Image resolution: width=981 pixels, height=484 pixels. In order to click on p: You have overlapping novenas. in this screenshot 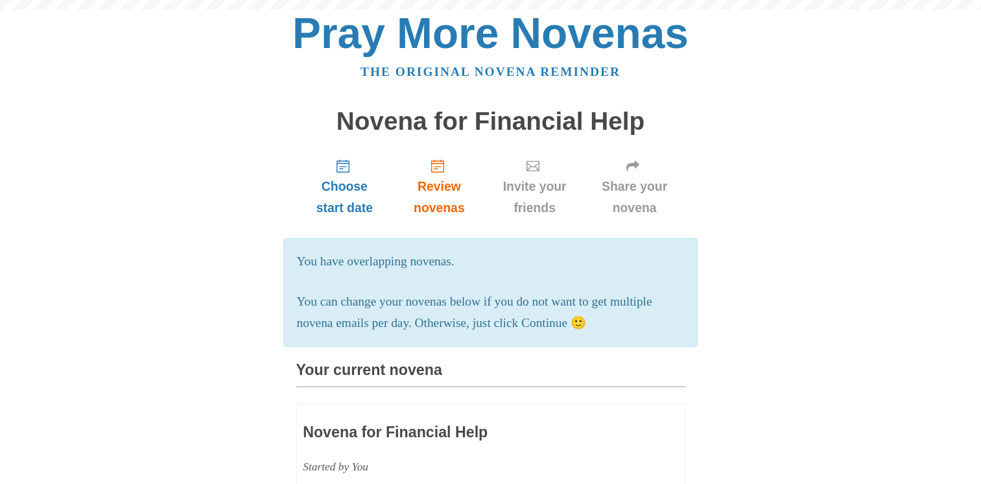, I will do `click(491, 261)`.